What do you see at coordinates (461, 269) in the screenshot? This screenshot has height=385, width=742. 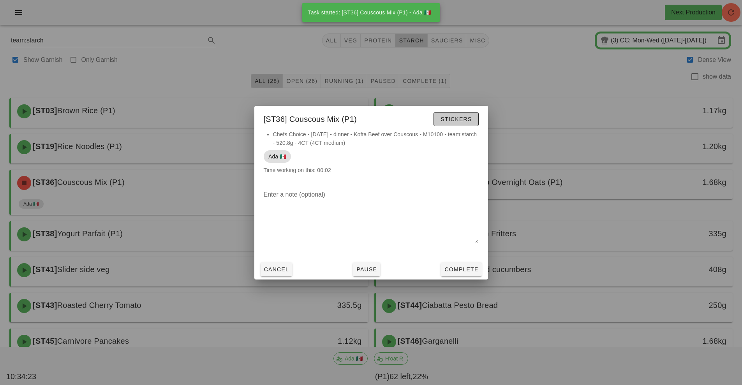 I see `span: Complete` at bounding box center [461, 269].